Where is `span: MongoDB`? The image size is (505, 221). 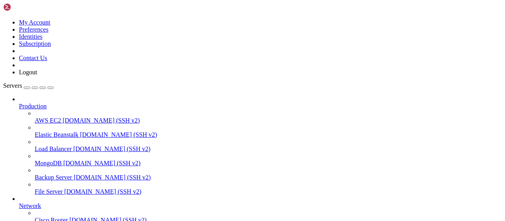
span: MongoDB is located at coordinates (48, 163).